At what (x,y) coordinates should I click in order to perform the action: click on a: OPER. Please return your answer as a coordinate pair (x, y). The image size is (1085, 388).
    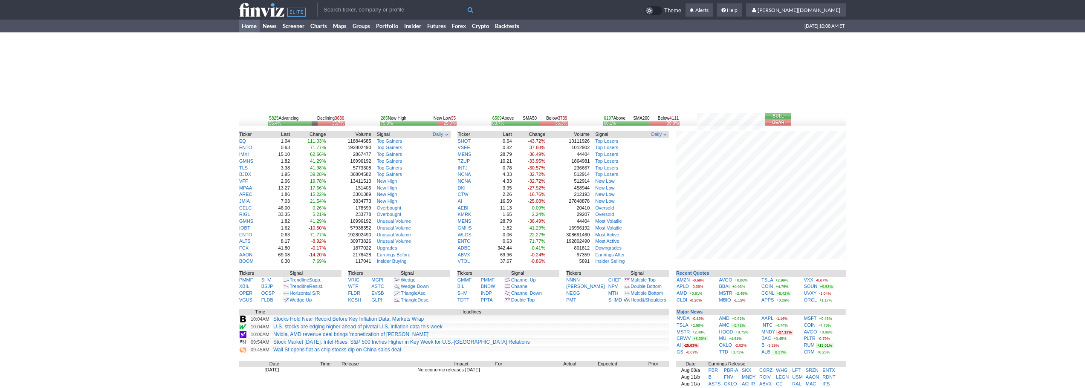
    Looking at the image, I should click on (245, 293).